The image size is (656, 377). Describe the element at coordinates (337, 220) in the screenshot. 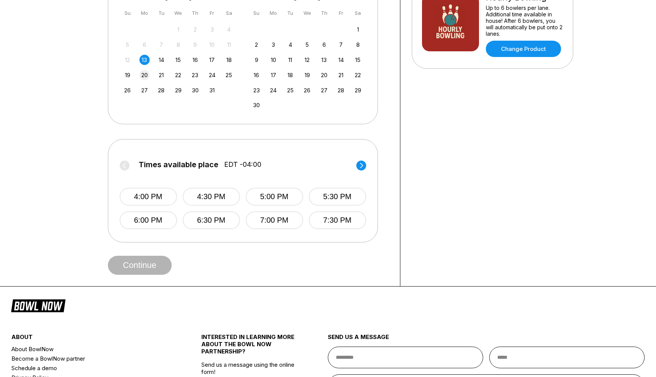

I see `button: 7:30 PM` at that location.